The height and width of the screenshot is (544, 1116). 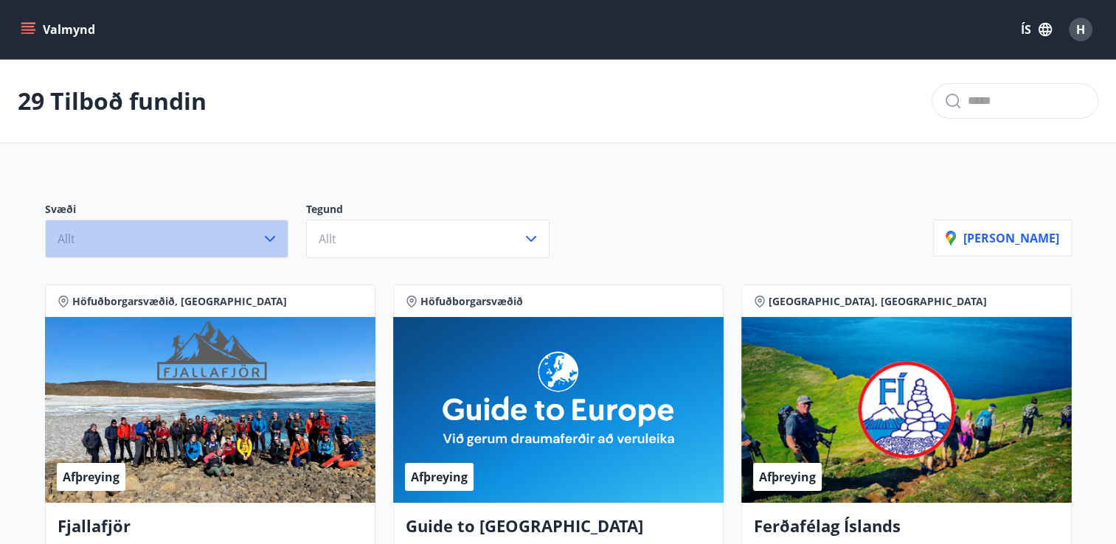 What do you see at coordinates (176, 211) in the screenshot?
I see `p: Svæði` at bounding box center [176, 211].